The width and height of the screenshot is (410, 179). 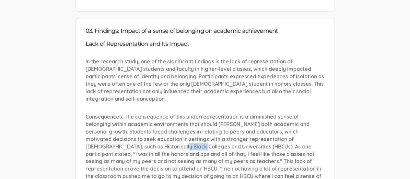 I want to click on strong: Consequences, so click(x=104, y=116).